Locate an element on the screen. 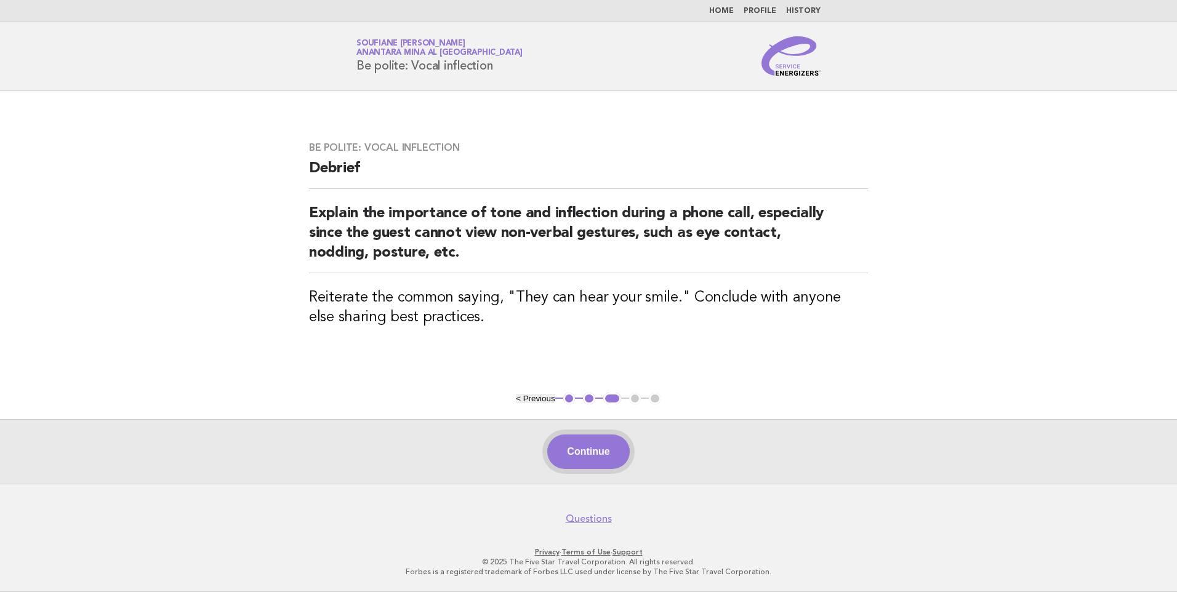 The height and width of the screenshot is (592, 1177). p: © 2025 The Five Star Travel Corporation. All rights reserved. is located at coordinates (588, 562).